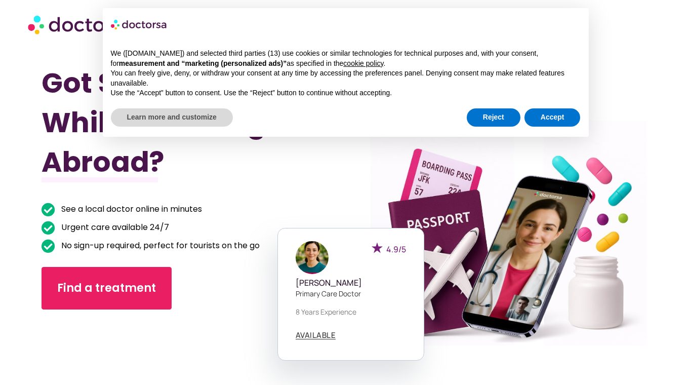 This screenshot has width=691, height=385. I want to click on a: cookie policy, so click(363, 63).